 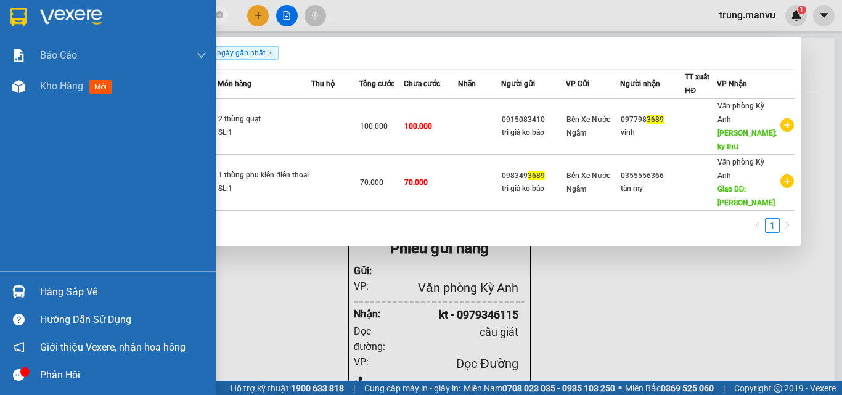 What do you see at coordinates (18, 55) in the screenshot?
I see `img: solution-icon` at bounding box center [18, 55].